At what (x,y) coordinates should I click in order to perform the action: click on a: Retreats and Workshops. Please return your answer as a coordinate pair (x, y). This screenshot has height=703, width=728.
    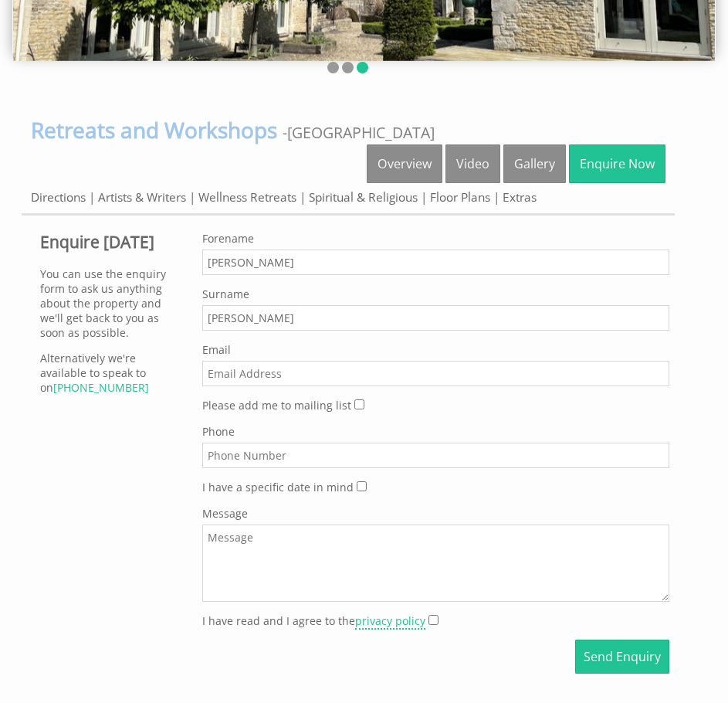
    Looking at the image, I should click on (157, 130).